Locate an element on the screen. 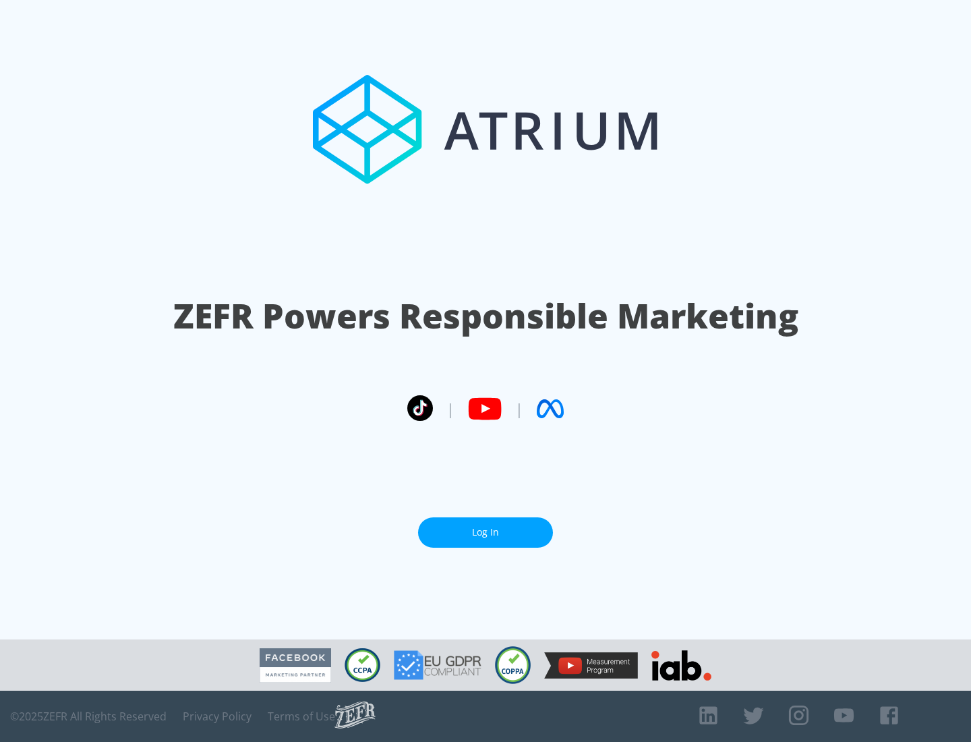  img: COPPA Compliant is located at coordinates (512, 665).